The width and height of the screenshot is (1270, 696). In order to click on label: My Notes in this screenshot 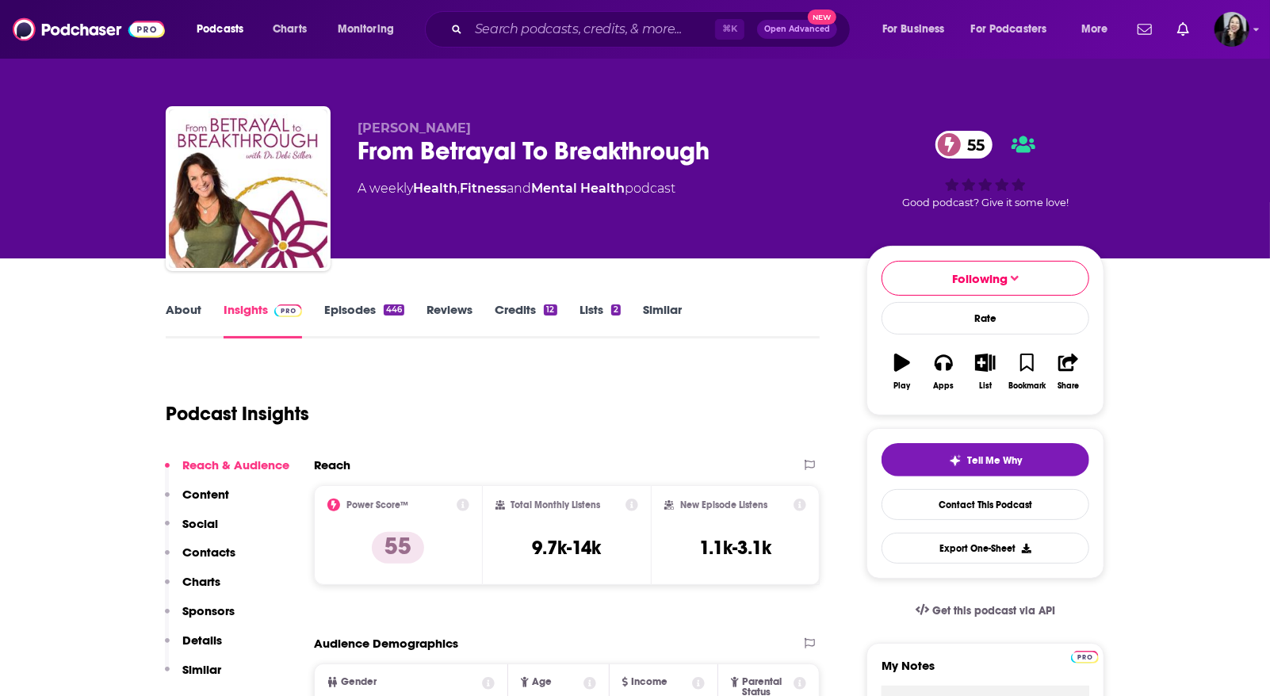, I will do `click(985, 671)`.